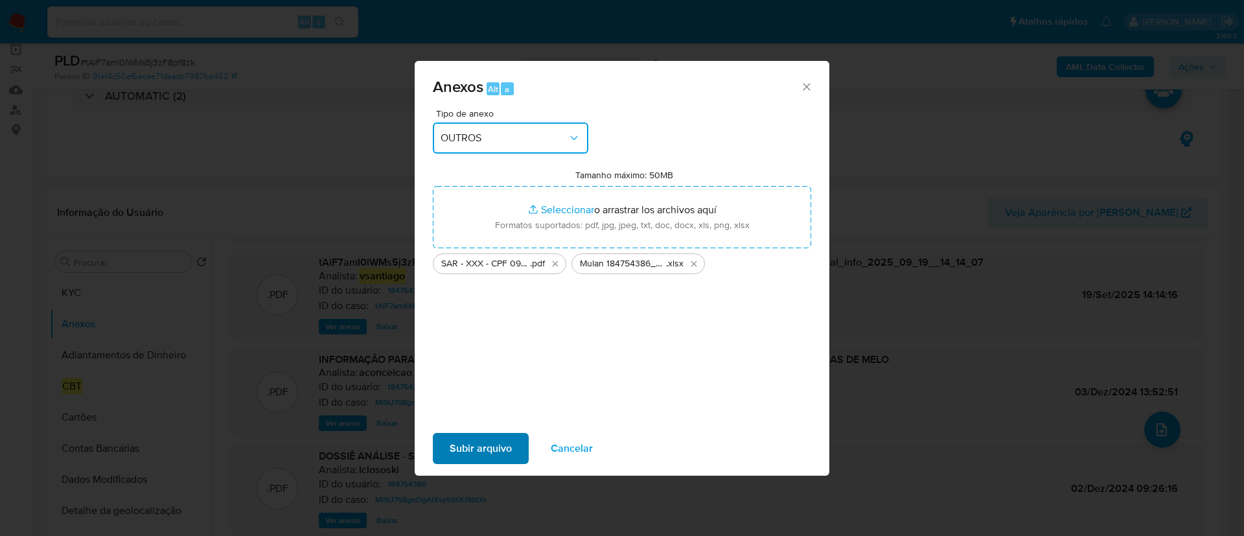 The image size is (1244, 536). What do you see at coordinates (624, 175) in the screenshot?
I see `label: Tamanho máximo: 50MB` at bounding box center [624, 175].